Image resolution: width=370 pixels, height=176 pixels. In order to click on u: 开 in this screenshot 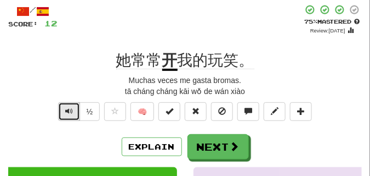, I will do `click(170, 61)`.